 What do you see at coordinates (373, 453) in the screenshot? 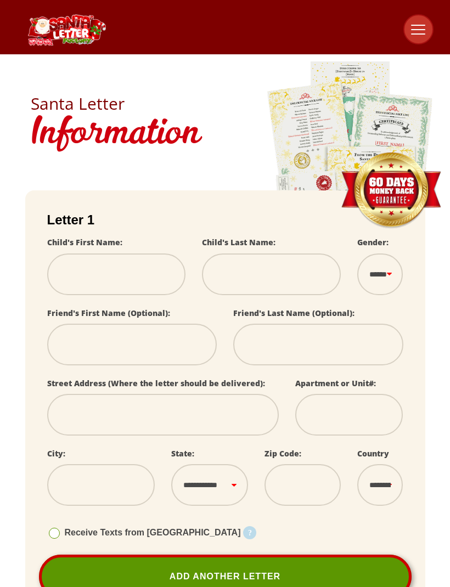
I see `label: Country` at bounding box center [373, 453].